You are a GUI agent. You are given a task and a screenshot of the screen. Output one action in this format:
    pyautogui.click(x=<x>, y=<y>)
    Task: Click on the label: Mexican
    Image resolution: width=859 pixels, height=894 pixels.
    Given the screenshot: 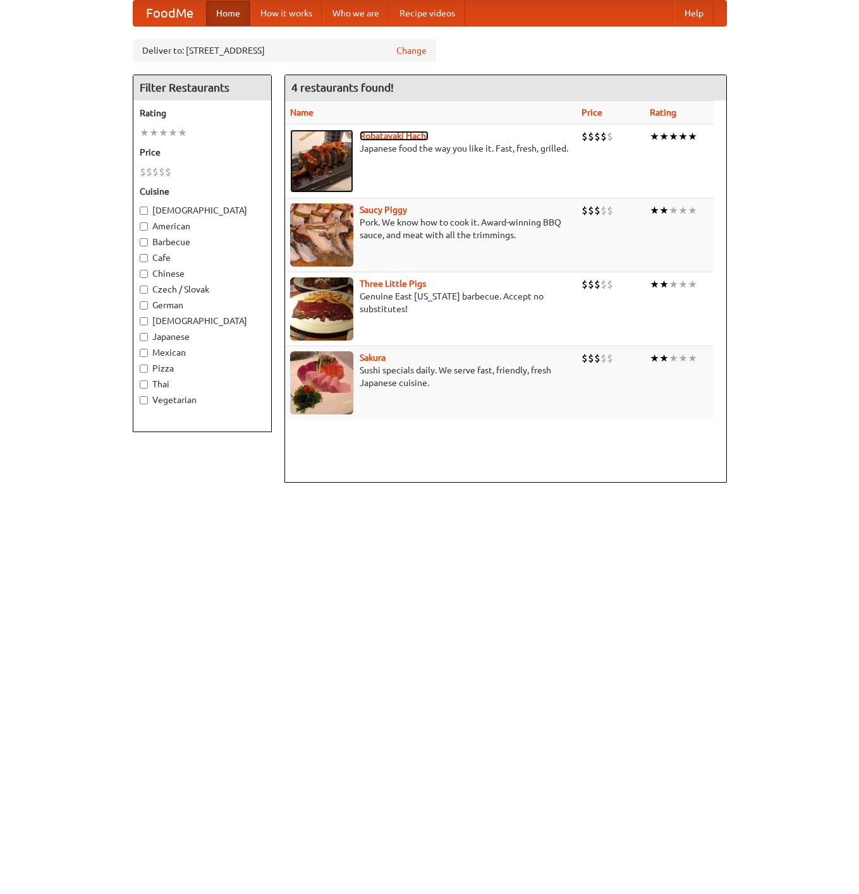 What is the action you would take?
    pyautogui.click(x=202, y=353)
    